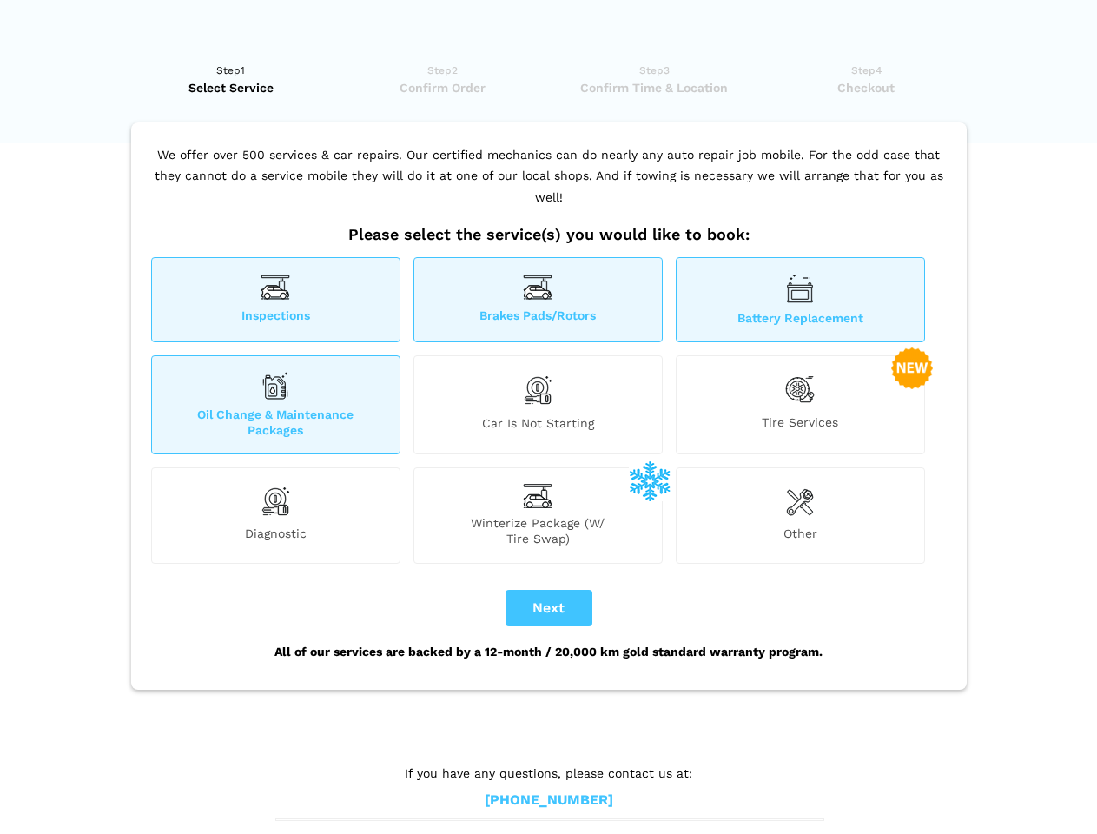 Image resolution: width=1097 pixels, height=834 pixels. Describe the element at coordinates (442, 88) in the screenshot. I see `span: Confirm Order` at that location.